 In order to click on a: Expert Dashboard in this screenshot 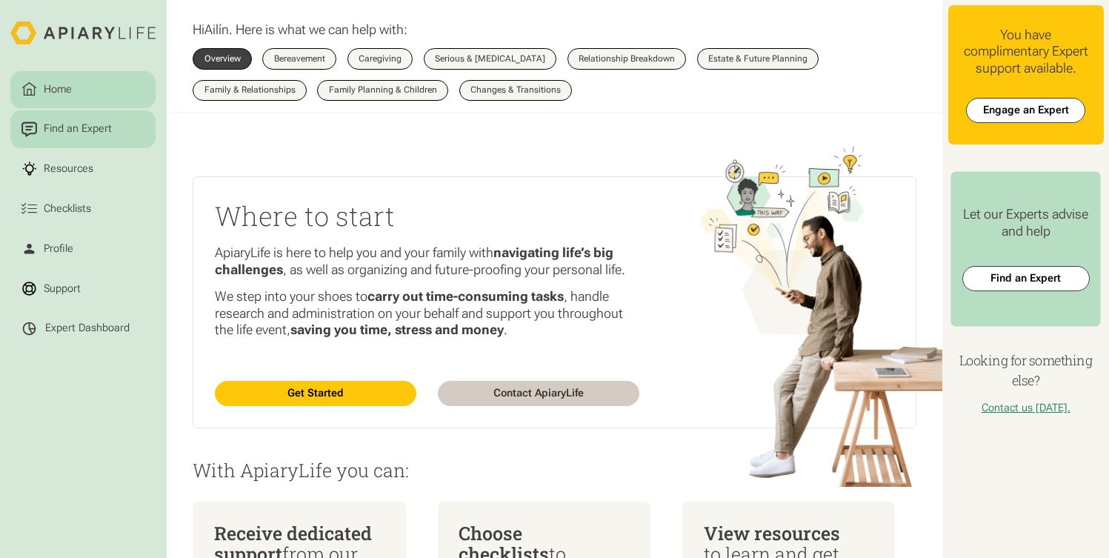, I will do `click(83, 328)`.